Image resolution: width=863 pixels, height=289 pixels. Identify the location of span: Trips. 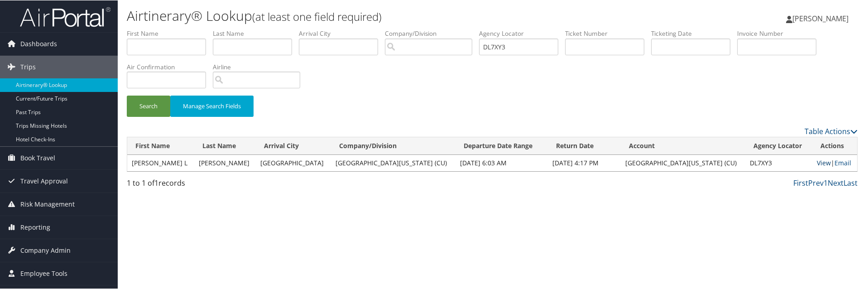
(28, 67).